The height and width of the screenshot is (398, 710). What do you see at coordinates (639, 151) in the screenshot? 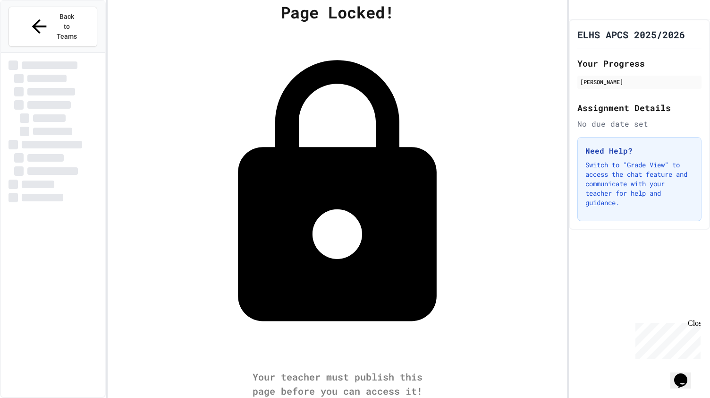
I see `h3: Need Help?` at bounding box center [639, 151].